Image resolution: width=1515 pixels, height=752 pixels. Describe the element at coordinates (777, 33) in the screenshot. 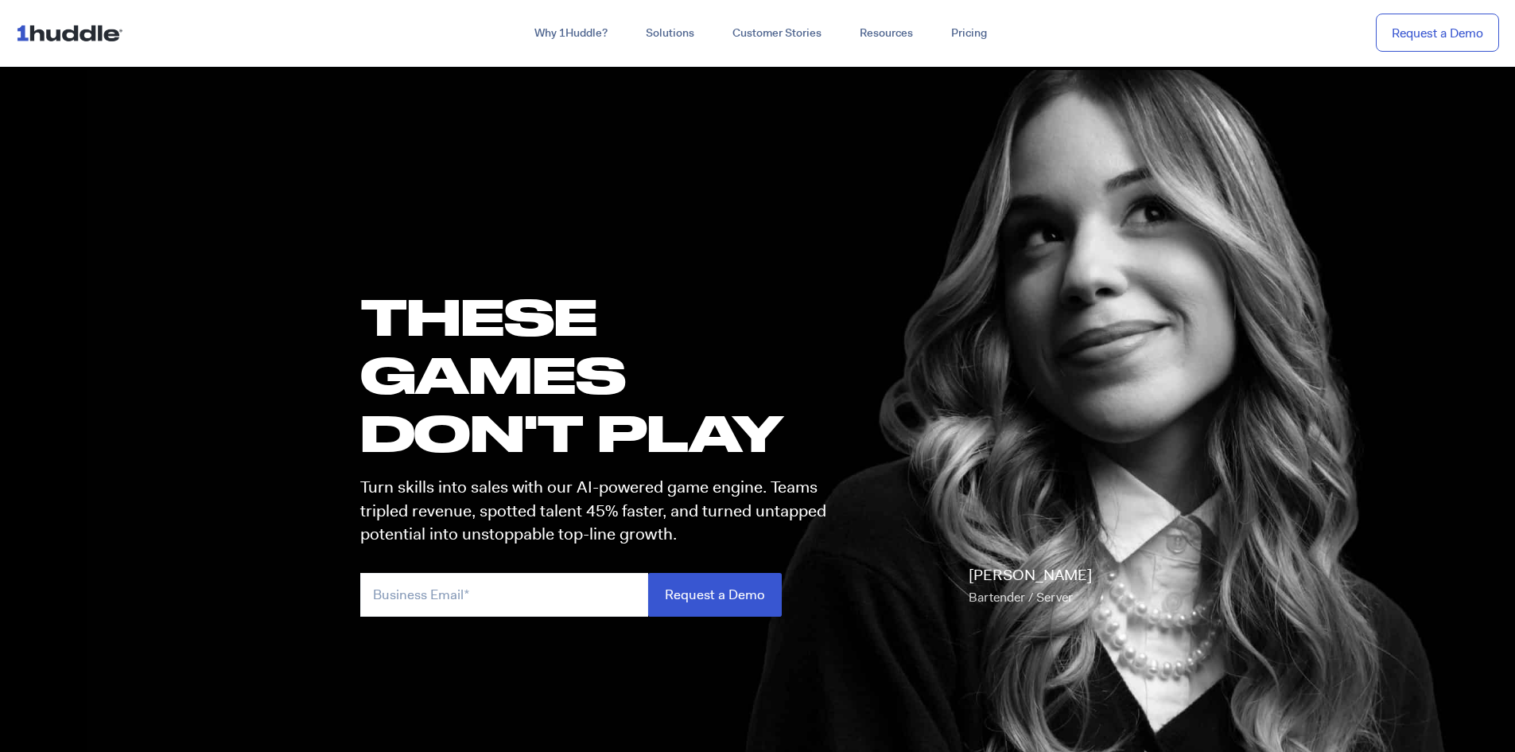

I see `a: Customer Stories` at that location.